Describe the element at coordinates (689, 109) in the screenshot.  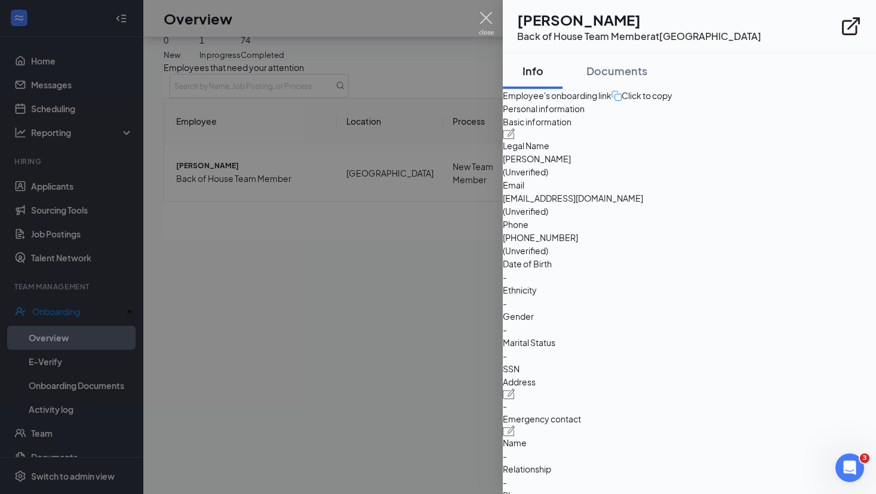
I see `span: Personal information` at that location.